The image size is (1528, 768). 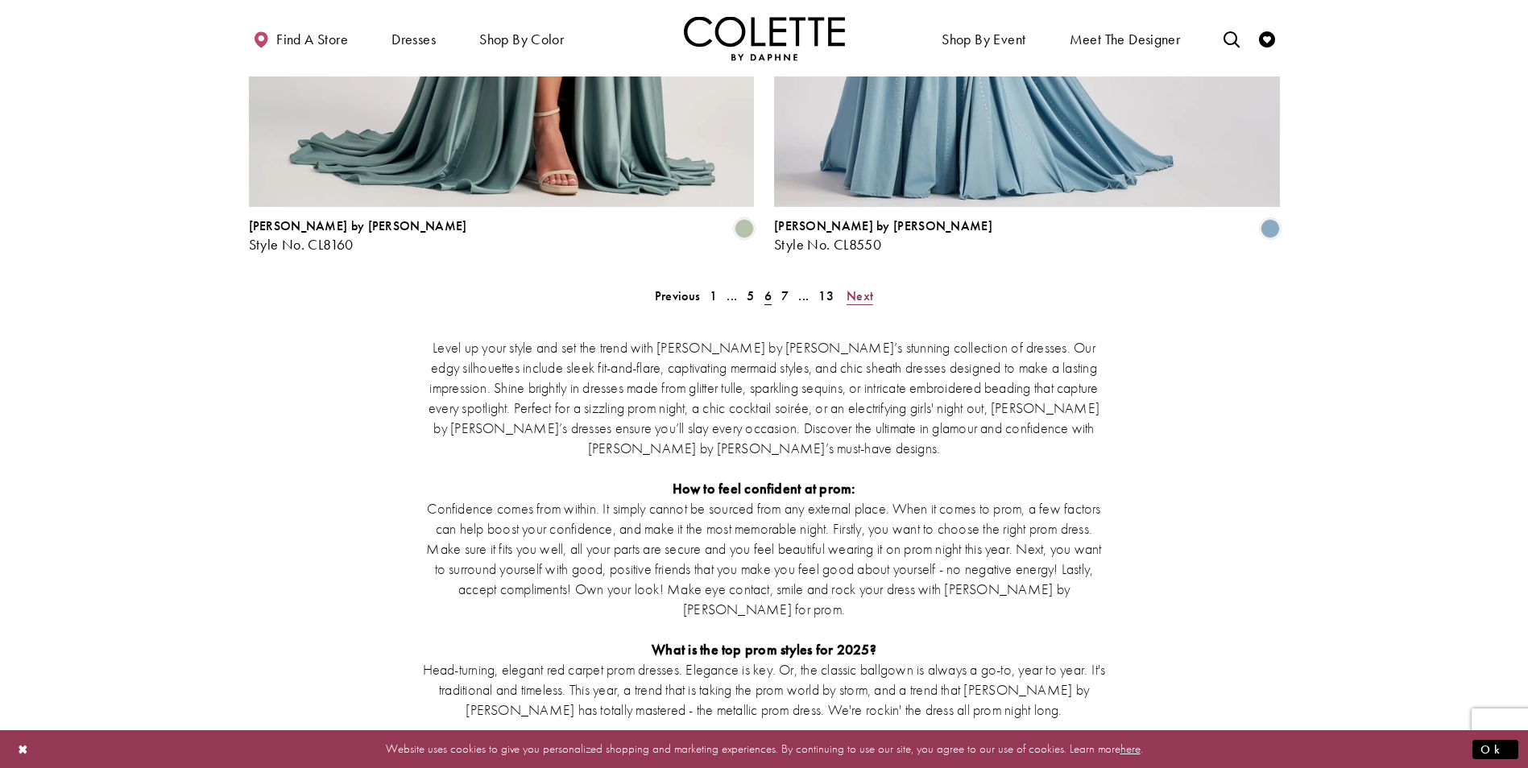 I want to click on span: Current page, so click(x=768, y=296).